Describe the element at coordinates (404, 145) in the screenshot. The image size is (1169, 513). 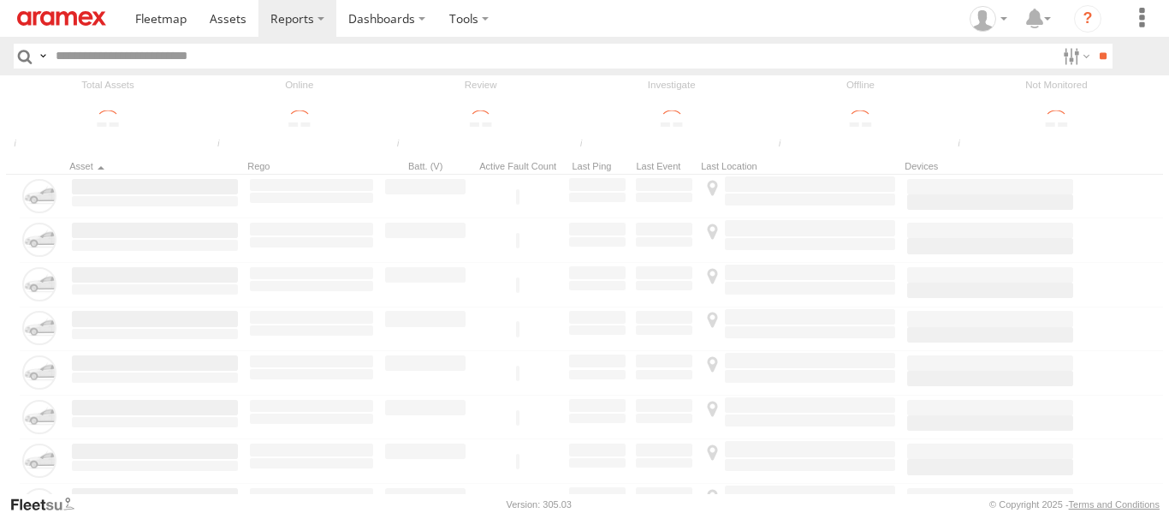
I see `div: Assets that have not communicated at least once with the server in the last 6hrs` at that location.